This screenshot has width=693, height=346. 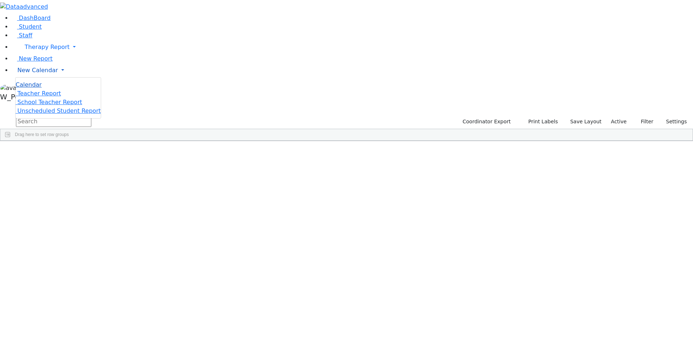 I want to click on label: Active, so click(x=619, y=121).